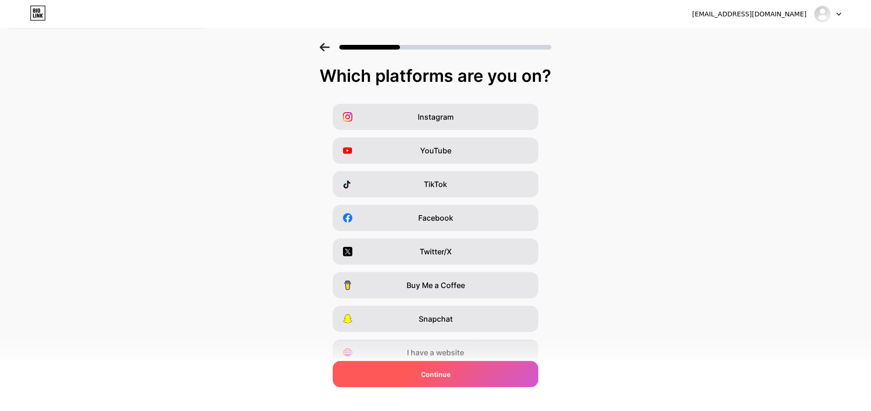 This screenshot has height=411, width=871. What do you see at coordinates (822, 14) in the screenshot?
I see `img: timeexchange` at bounding box center [822, 14].